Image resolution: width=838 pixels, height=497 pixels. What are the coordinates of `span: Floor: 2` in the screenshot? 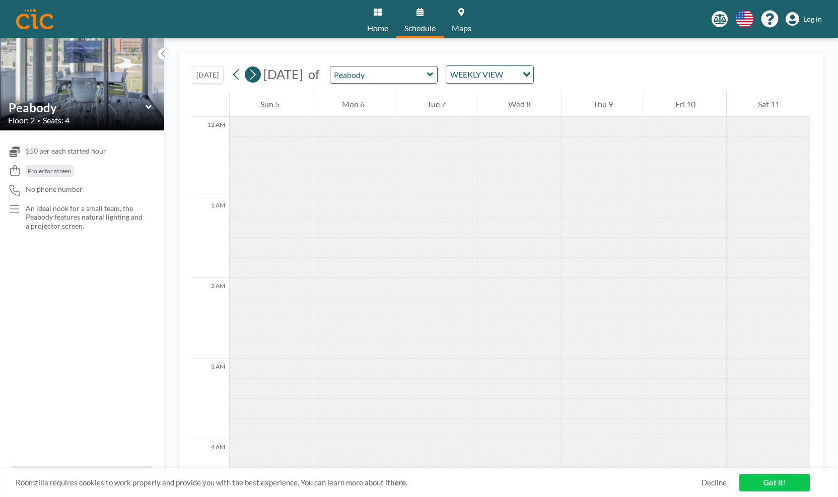 It's located at (21, 120).